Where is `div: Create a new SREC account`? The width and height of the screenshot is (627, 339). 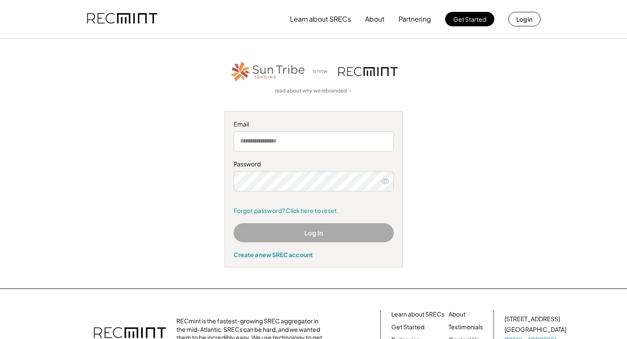
div: Create a new SREC account is located at coordinates (314, 255).